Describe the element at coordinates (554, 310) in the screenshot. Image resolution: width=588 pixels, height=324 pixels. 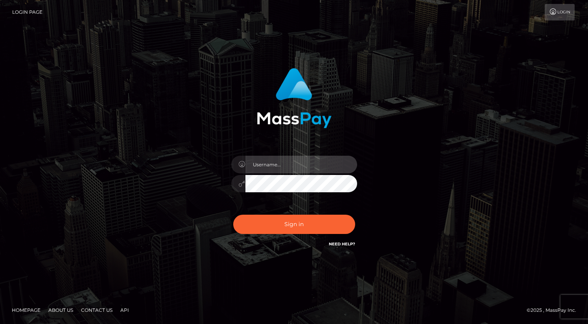
I see `div: © 2025 , MassPay Inc.` at that location.